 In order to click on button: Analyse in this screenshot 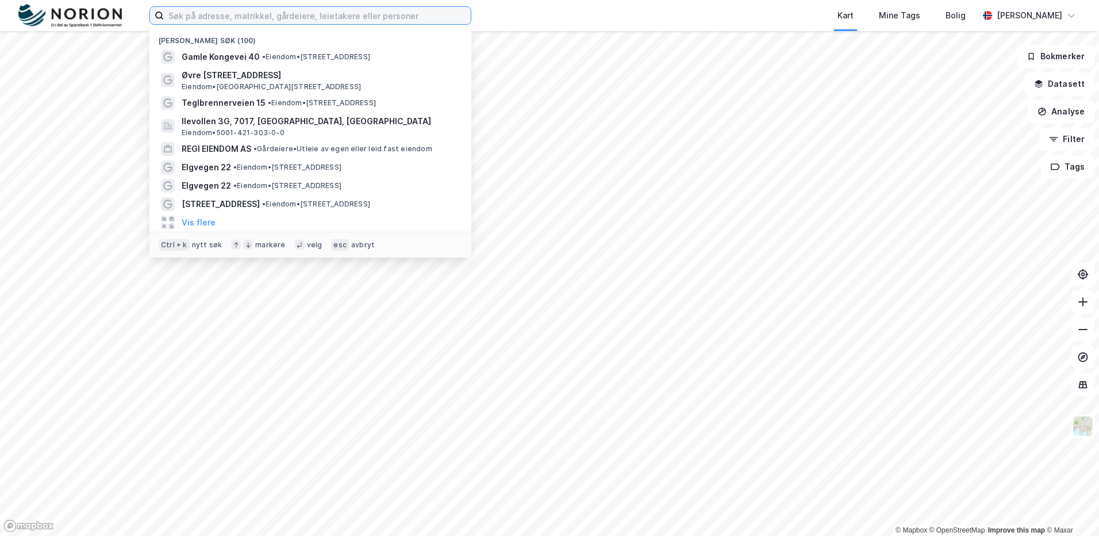, I will do `click(1062, 112)`.